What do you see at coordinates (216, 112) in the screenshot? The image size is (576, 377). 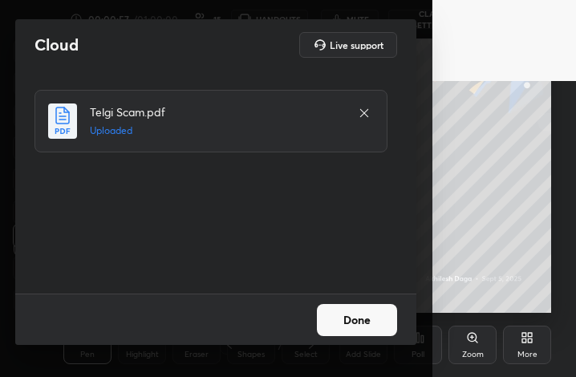 I see `h4: Telgi Scam.pdf` at bounding box center [216, 112].